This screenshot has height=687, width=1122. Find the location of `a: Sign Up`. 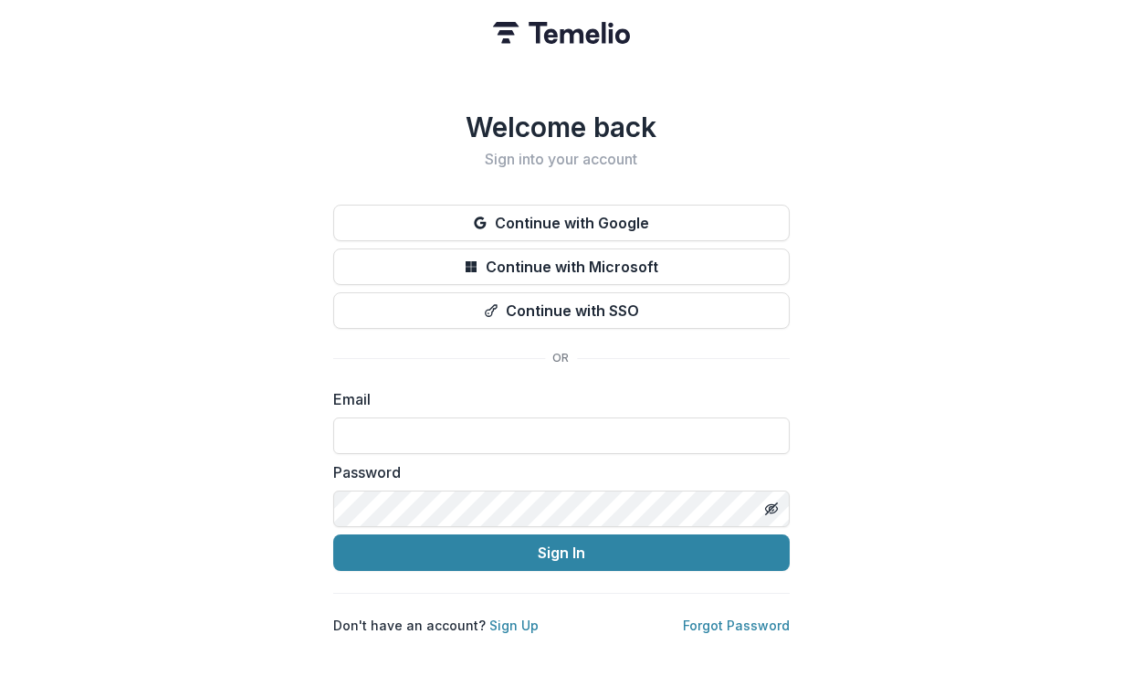

a: Sign Up is located at coordinates (514, 625).